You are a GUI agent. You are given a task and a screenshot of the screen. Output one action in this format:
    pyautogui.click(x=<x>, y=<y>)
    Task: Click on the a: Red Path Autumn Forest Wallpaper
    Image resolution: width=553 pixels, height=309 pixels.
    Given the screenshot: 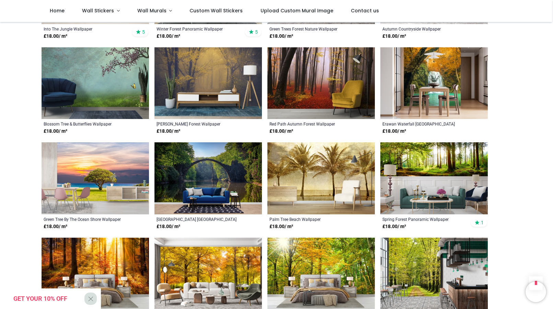 What is the action you would take?
    pyautogui.click(x=311, y=124)
    